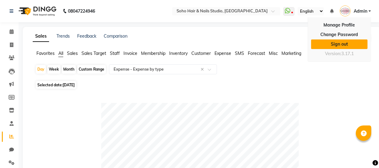  What do you see at coordinates (87, 36) in the screenshot?
I see `a: Feedback` at bounding box center [87, 36].